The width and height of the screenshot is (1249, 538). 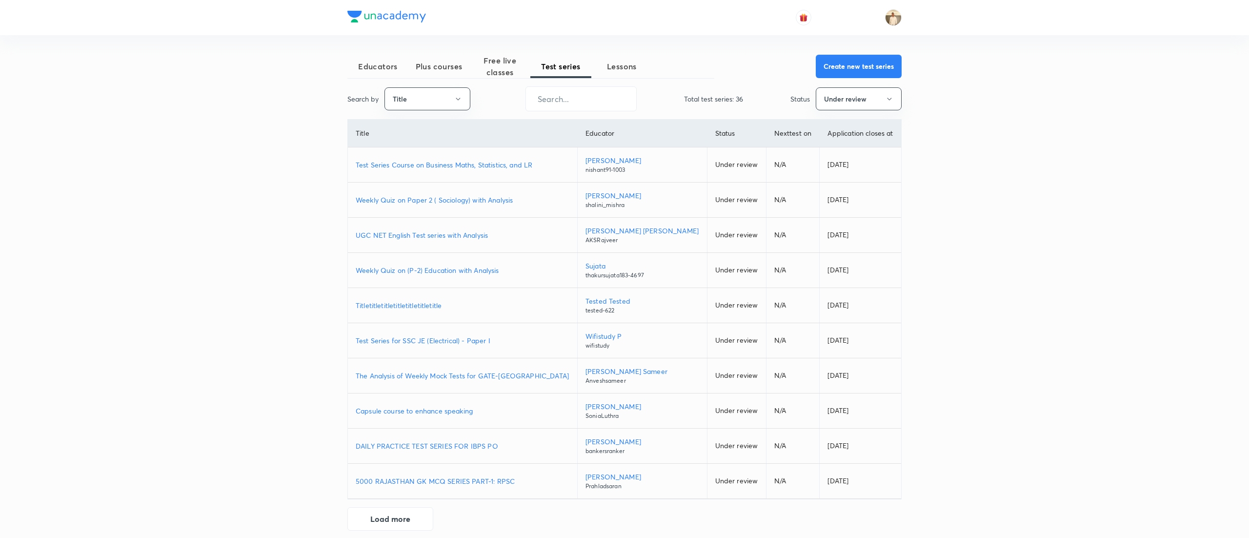 What do you see at coordinates (387, 18) in the screenshot?
I see `a: Company Logo` at bounding box center [387, 18].